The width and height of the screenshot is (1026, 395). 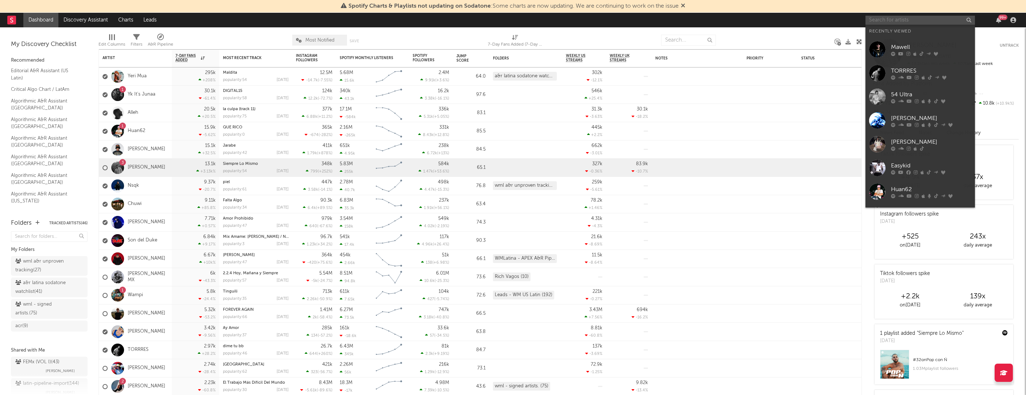 What do you see at coordinates (348, 117) in the screenshot?
I see `div: -584k` at bounding box center [348, 117].